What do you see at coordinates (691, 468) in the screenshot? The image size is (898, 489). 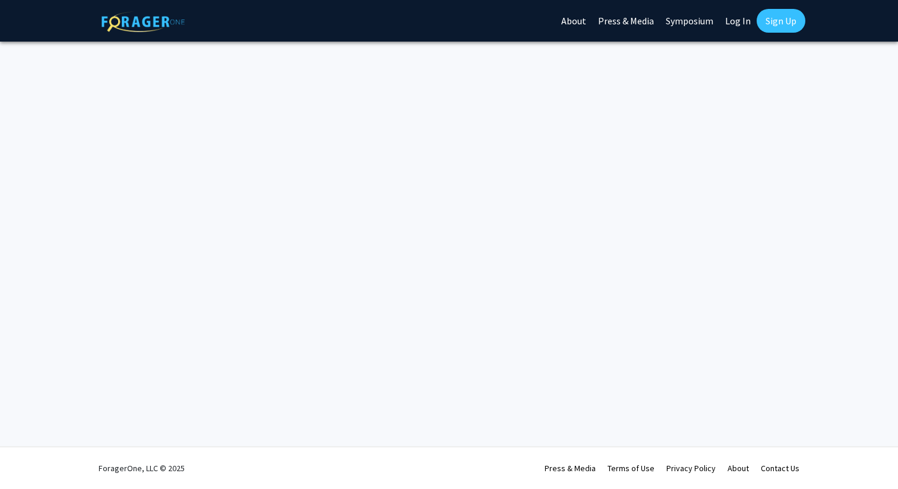 I see `a: Privacy Policy` at bounding box center [691, 468].